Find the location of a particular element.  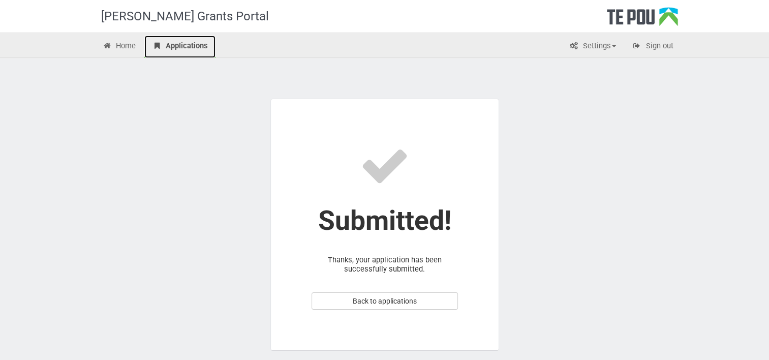

a: Applications is located at coordinates (180, 47).